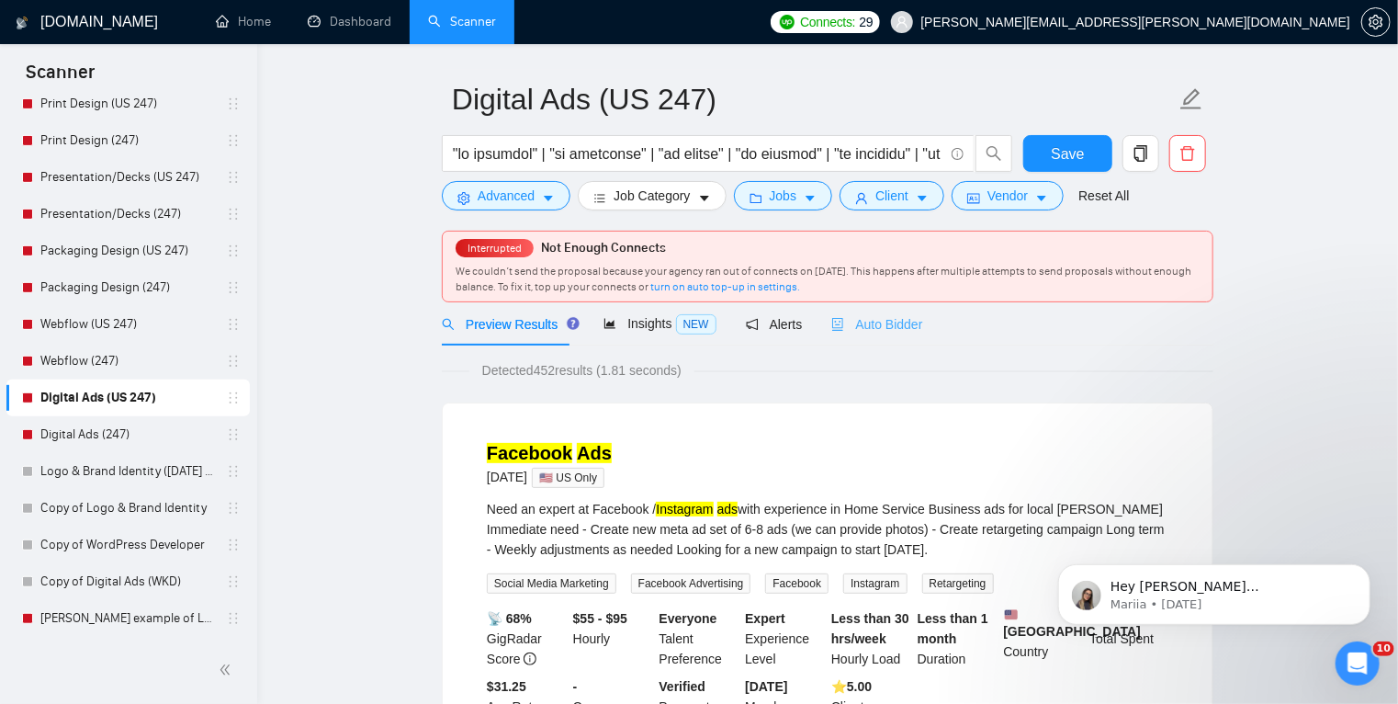  Describe the element at coordinates (1188, 153) in the screenshot. I see `button: delete` at that location.